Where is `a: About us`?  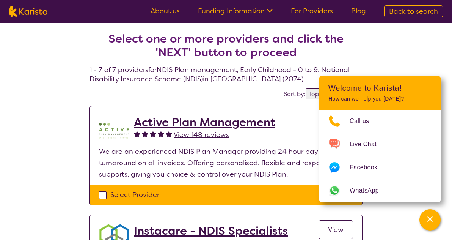
a: About us is located at coordinates (165, 11).